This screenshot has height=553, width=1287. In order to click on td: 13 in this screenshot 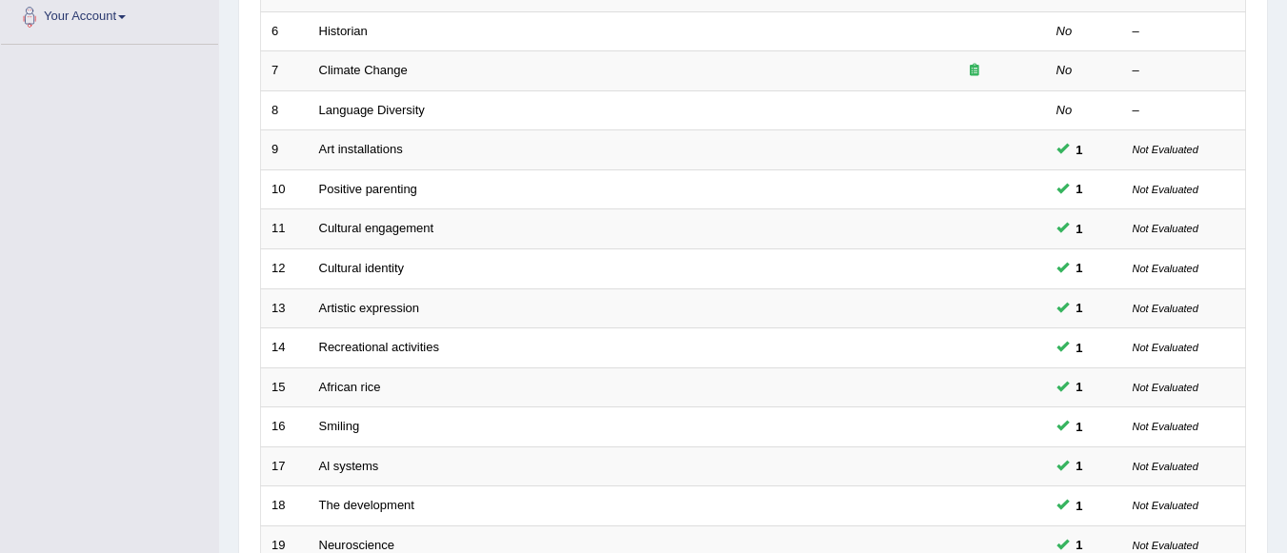, I will do `click(285, 309)`.